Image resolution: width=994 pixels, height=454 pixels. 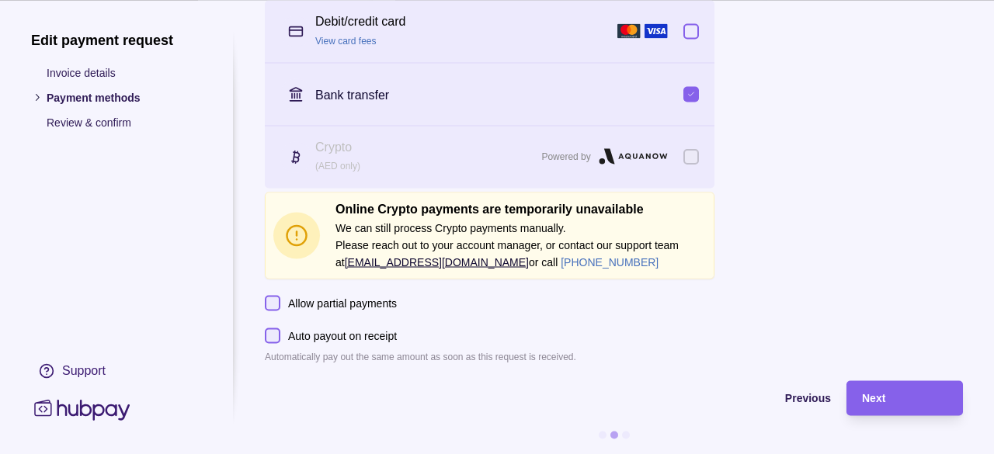 I want to click on p: Automatically pay out the same amount as soon as this request is received., so click(x=489, y=356).